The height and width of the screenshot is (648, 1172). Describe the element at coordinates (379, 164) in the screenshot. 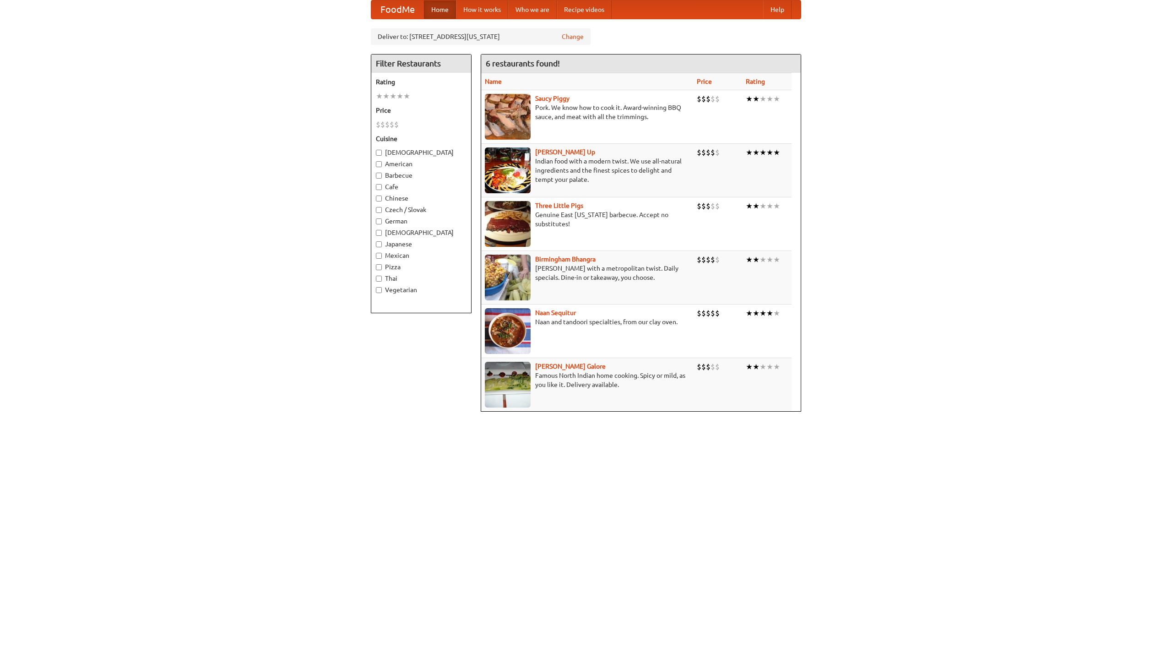

I see `input: American` at that location.